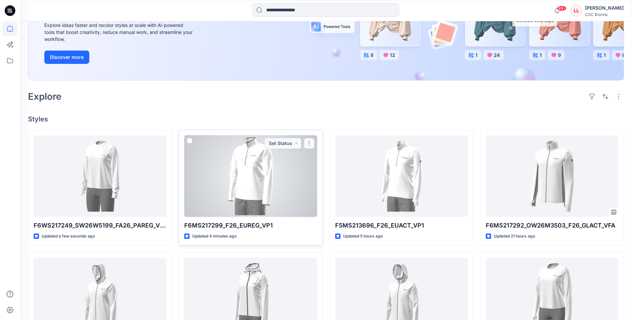 This screenshot has width=632, height=320. I want to click on p: F6MS217299_F26_EUREG_VP1, so click(250, 226).